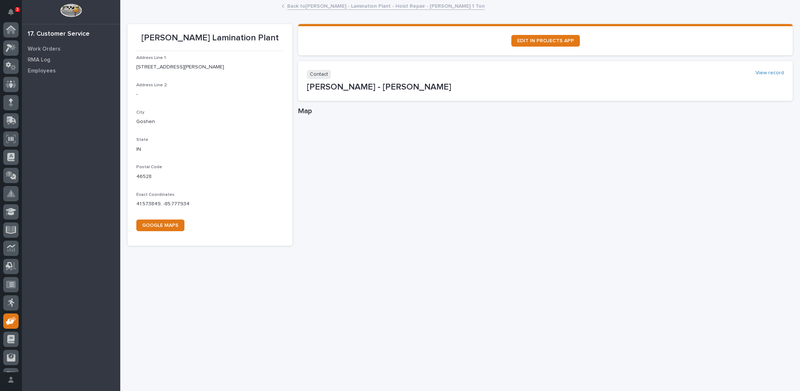 This screenshot has height=391, width=800. I want to click on p: IN, so click(138, 149).